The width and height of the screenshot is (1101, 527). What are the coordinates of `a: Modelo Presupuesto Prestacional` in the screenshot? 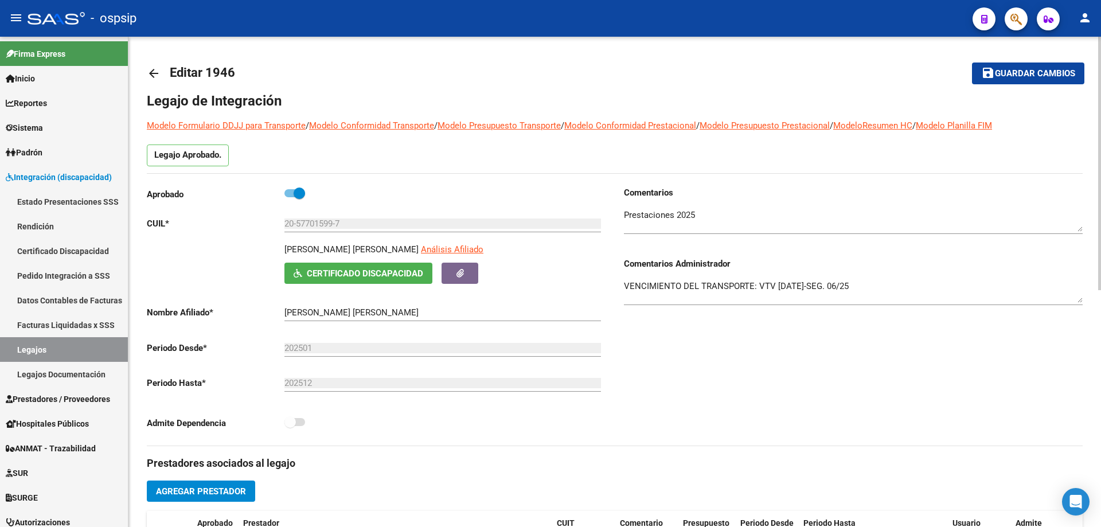 It's located at (764, 126).